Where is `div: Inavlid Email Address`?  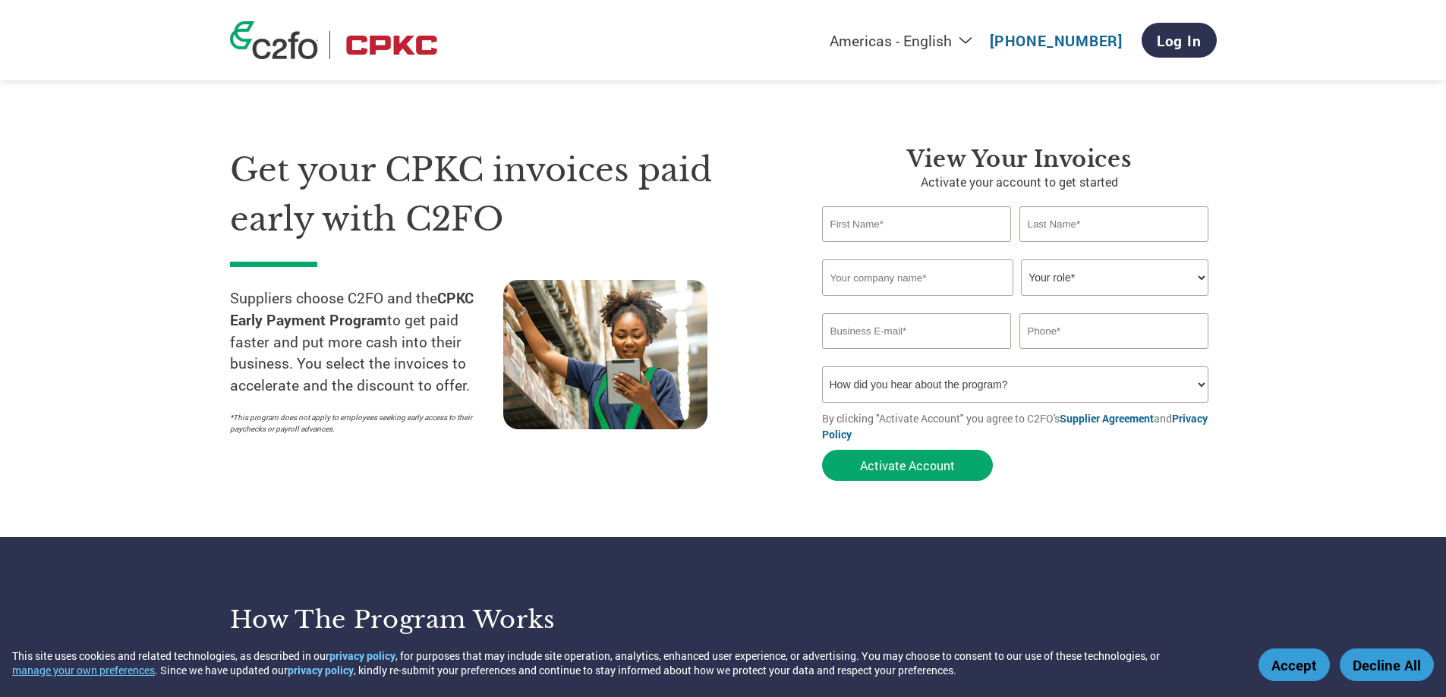
div: Inavlid Email Address is located at coordinates (917, 355).